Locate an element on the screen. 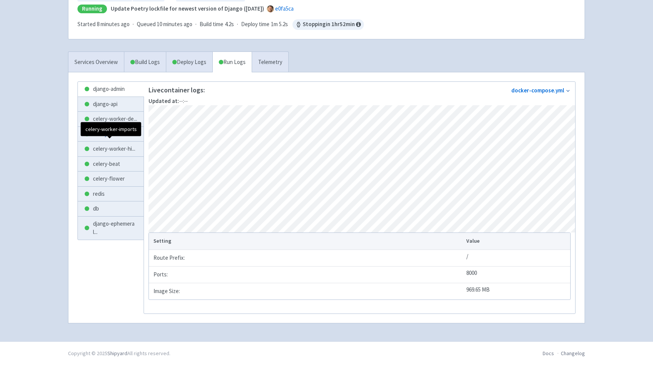 The image size is (653, 365). span: Deploy time is located at coordinates (255, 24).